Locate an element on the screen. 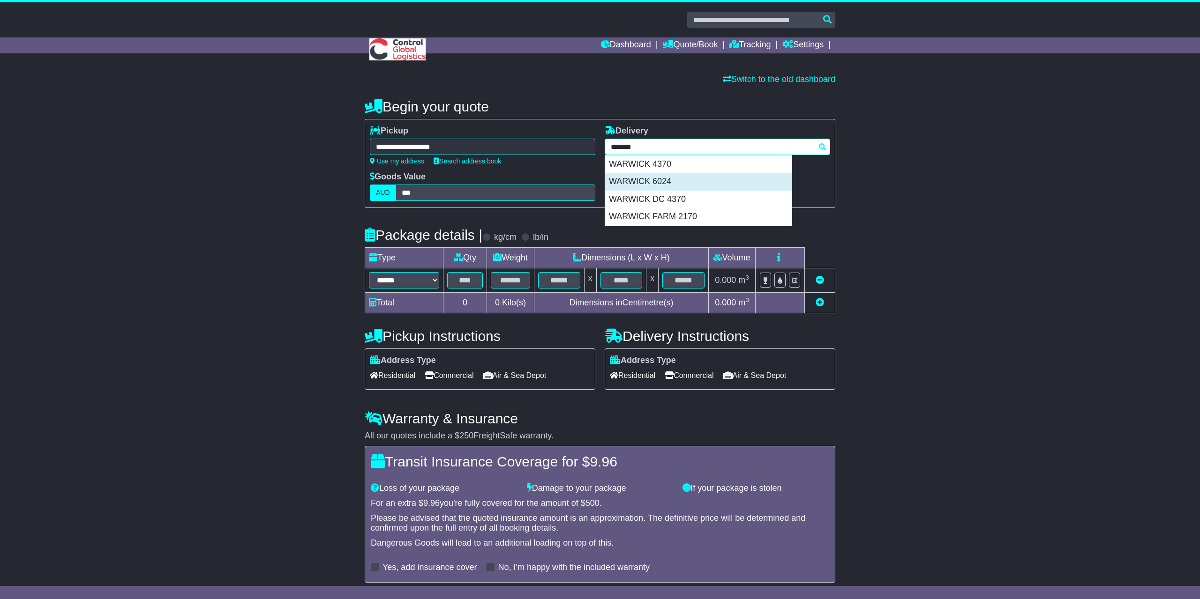 The height and width of the screenshot is (599, 1200). div: WARWICK DC 4370 is located at coordinates (698, 200).